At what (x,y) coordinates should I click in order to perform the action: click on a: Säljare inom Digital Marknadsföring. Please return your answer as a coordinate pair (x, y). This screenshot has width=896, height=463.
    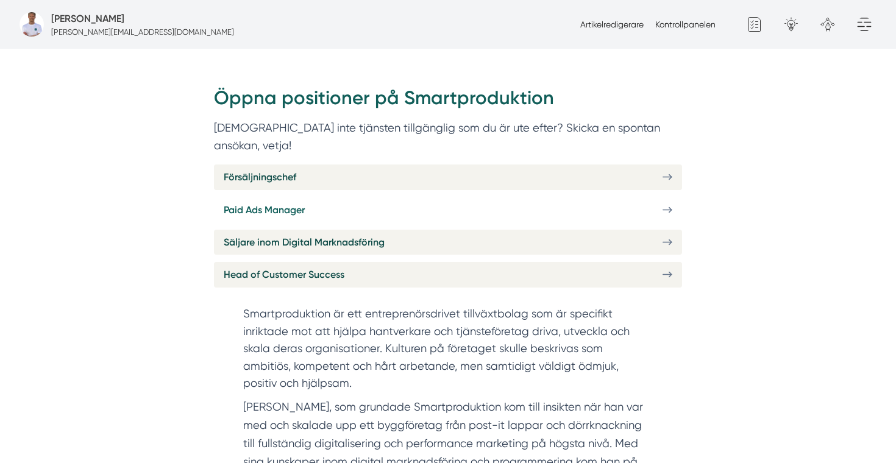
    Looking at the image, I should click on (448, 242).